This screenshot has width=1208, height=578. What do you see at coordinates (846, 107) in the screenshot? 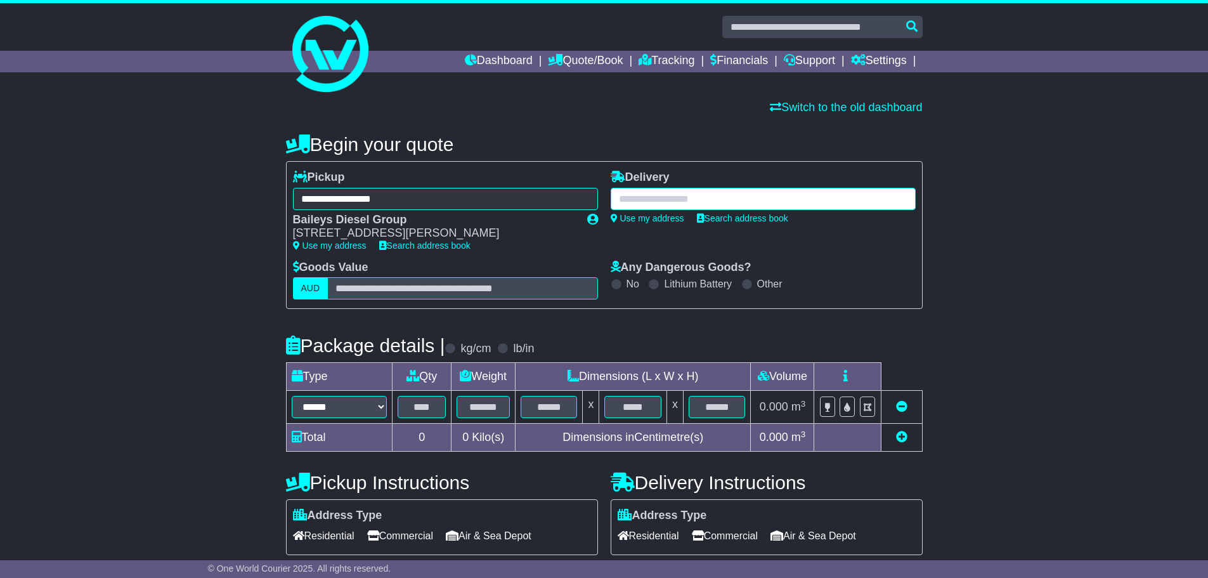
I see `a: Switch to the old dashboard` at bounding box center [846, 107].